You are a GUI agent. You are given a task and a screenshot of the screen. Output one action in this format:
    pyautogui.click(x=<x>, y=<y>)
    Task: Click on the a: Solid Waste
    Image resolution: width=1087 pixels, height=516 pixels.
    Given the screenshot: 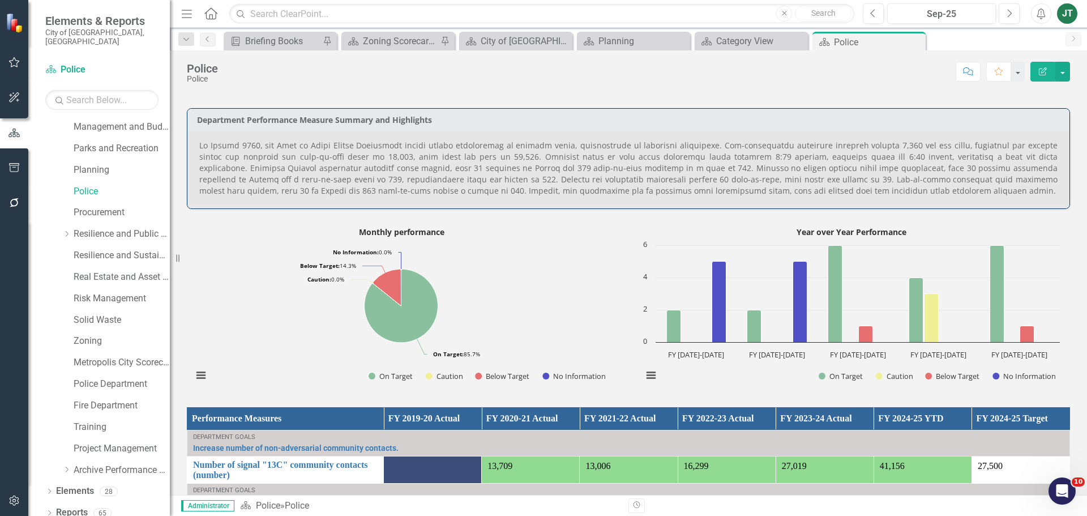 What is the action you would take?
    pyautogui.click(x=122, y=320)
    